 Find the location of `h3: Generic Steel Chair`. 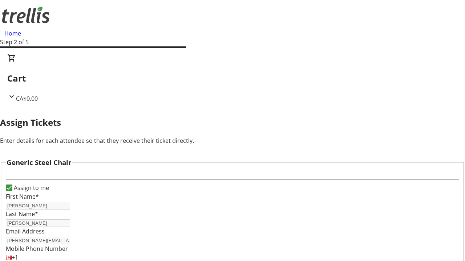

h3: Generic Steel Chair is located at coordinates (39, 163).